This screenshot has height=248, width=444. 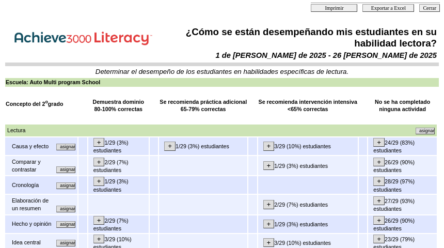 I want to click on td: Hecho y opinión, so click(x=32, y=224).